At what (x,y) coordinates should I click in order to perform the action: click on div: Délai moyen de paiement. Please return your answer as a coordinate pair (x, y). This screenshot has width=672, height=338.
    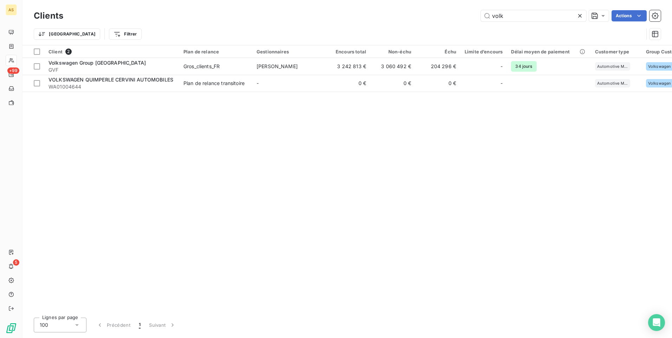
    Looking at the image, I should click on (548, 52).